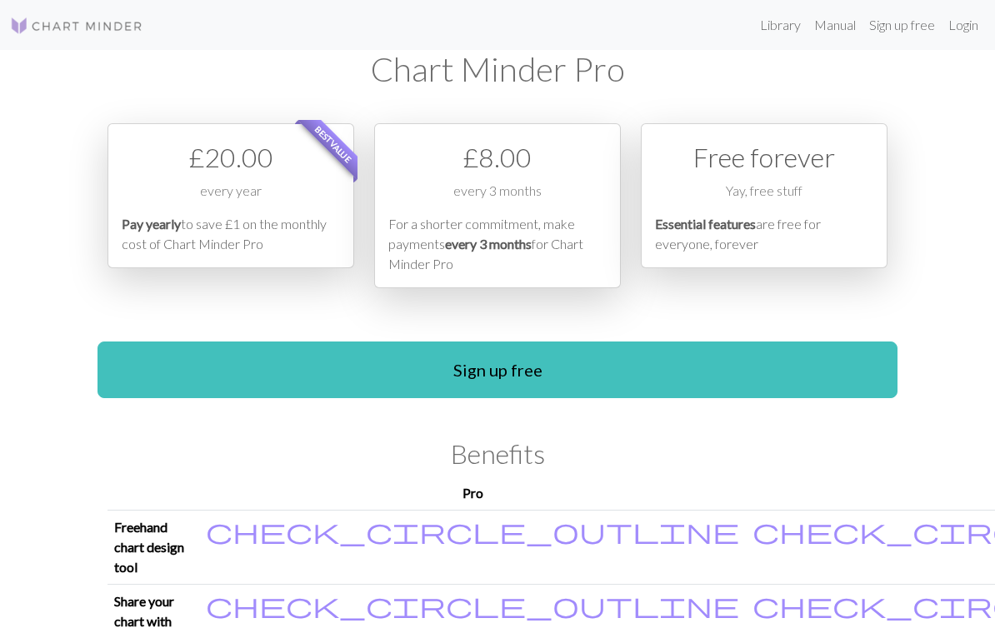  I want to click on div: Free option, so click(764, 196).